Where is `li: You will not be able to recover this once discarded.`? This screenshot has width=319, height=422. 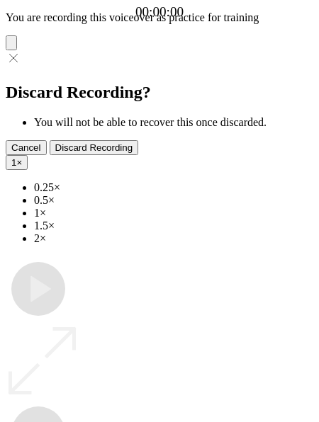 li: You will not be able to recover this once discarded. is located at coordinates (174, 123).